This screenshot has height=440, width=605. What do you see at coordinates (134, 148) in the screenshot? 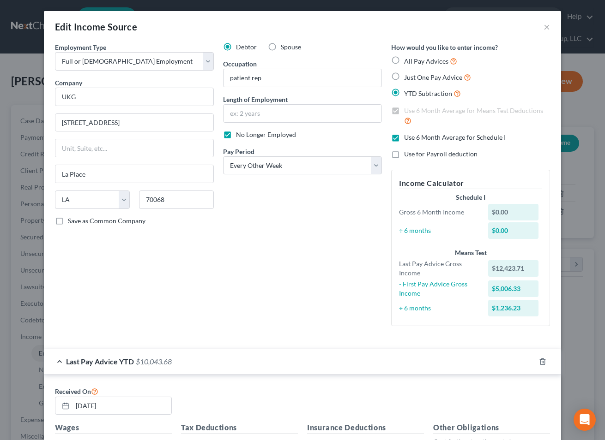
I see `input: Unit, Suite, etc...` at bounding box center [134, 148].